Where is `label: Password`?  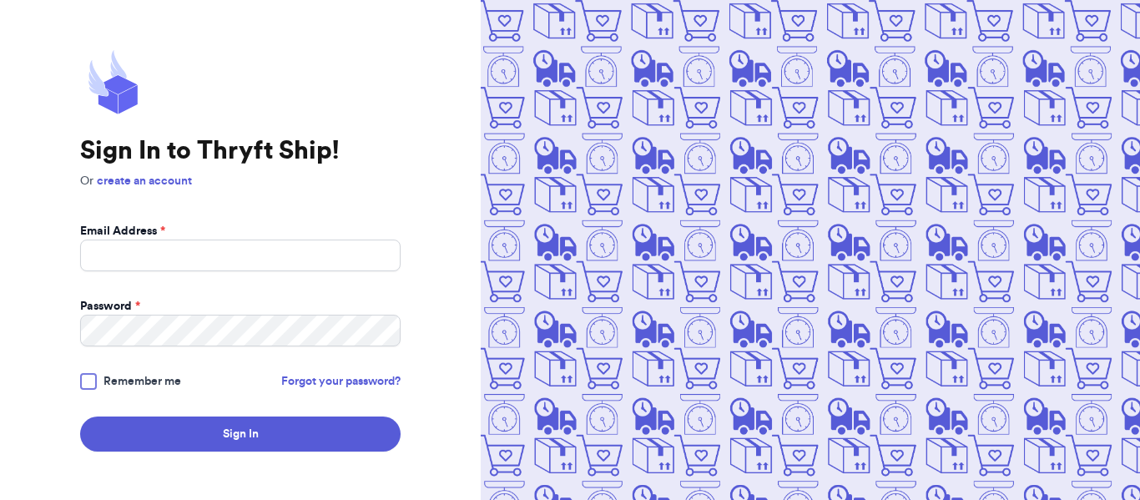
label: Password is located at coordinates (110, 306).